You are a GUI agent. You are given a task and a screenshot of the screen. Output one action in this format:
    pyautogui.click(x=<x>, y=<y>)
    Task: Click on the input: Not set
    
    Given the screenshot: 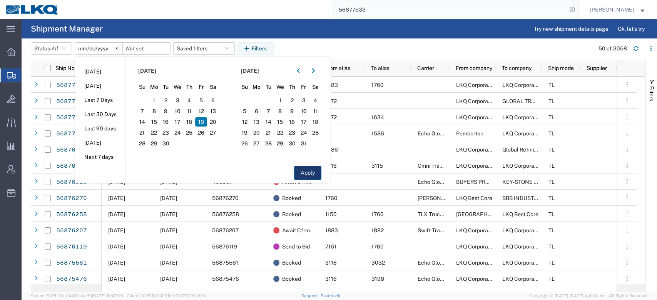 What is the action you would take?
    pyautogui.click(x=146, y=48)
    